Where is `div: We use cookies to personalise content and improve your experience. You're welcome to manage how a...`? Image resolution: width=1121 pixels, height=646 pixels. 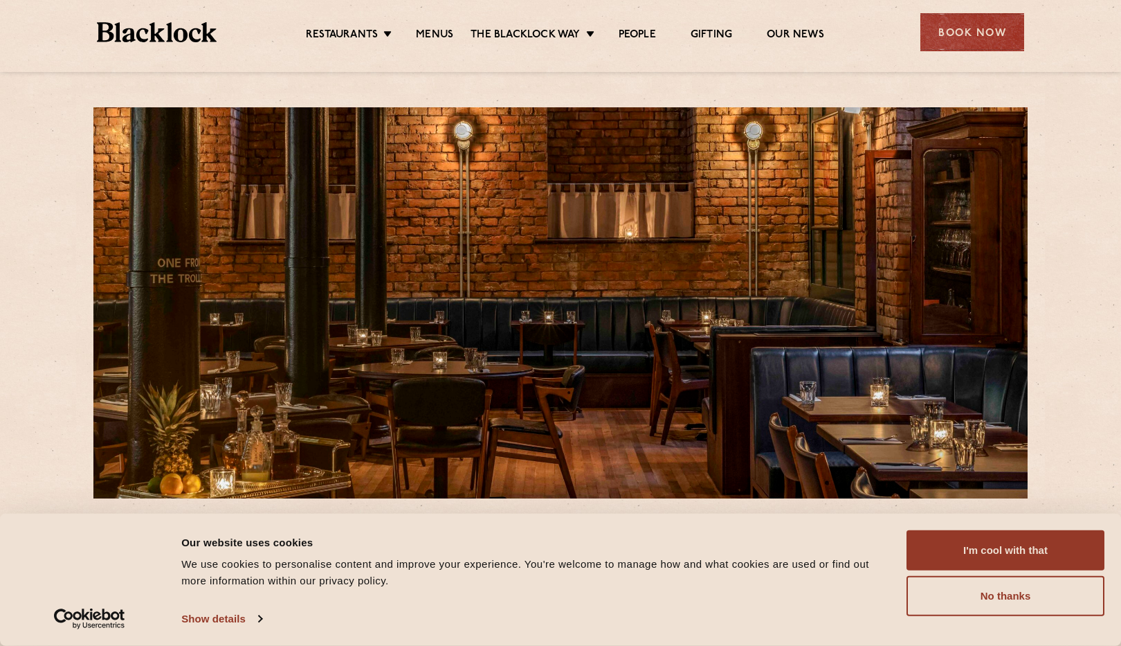
div: We use cookies to personalise content and improve your experience. You're welcome to manage how a... is located at coordinates (528, 572).